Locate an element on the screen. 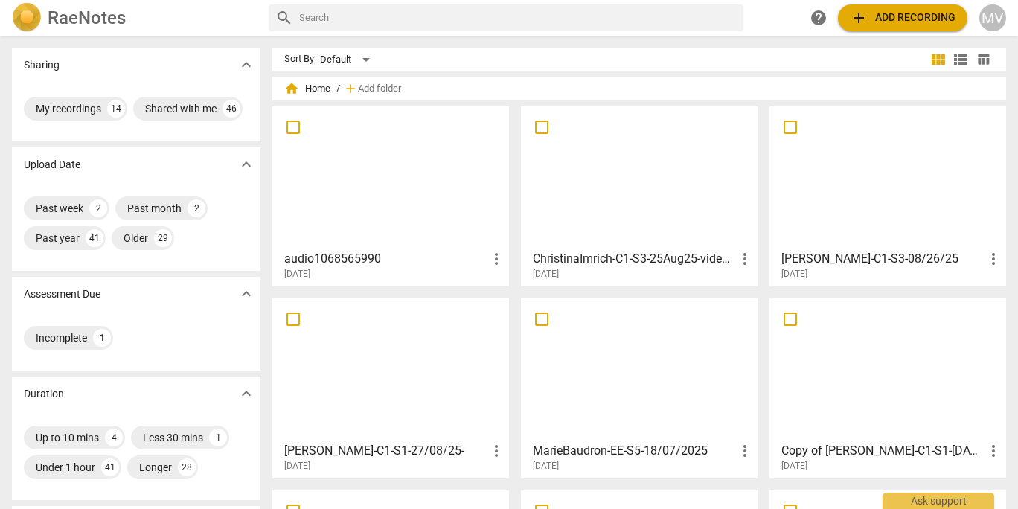 The width and height of the screenshot is (1018, 509). span: Home is located at coordinates (307, 89).